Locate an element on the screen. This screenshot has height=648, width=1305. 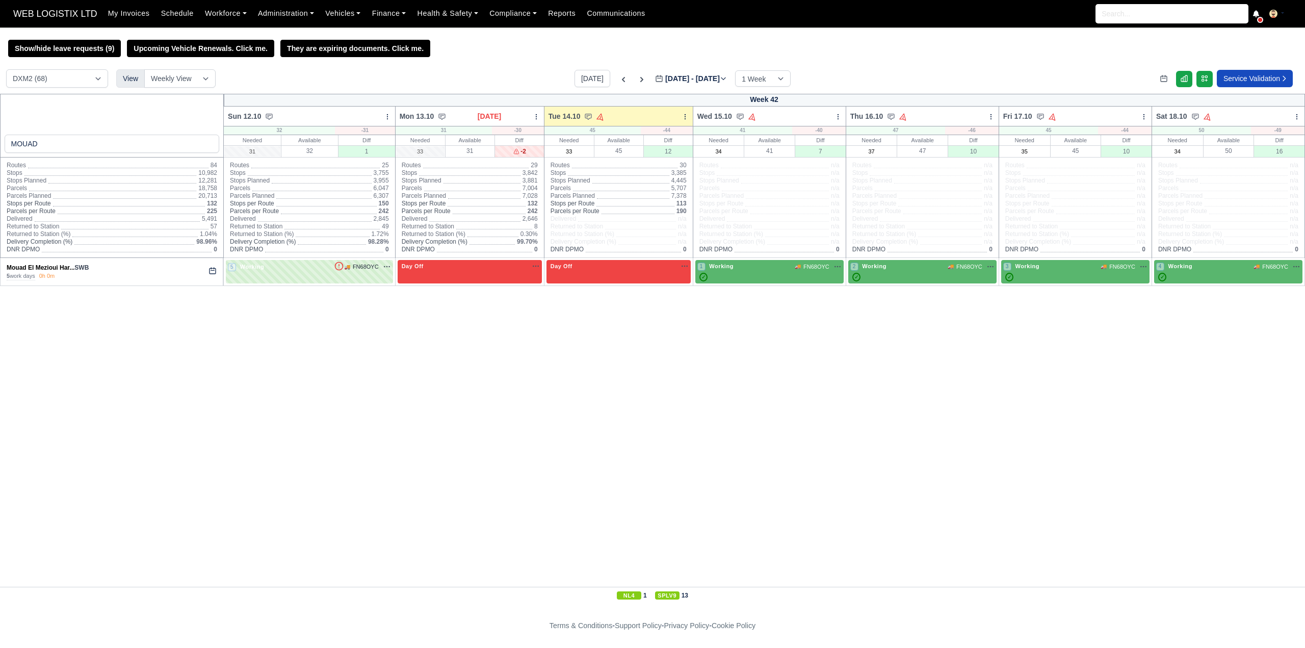
div: 7 is located at coordinates (820, 151).